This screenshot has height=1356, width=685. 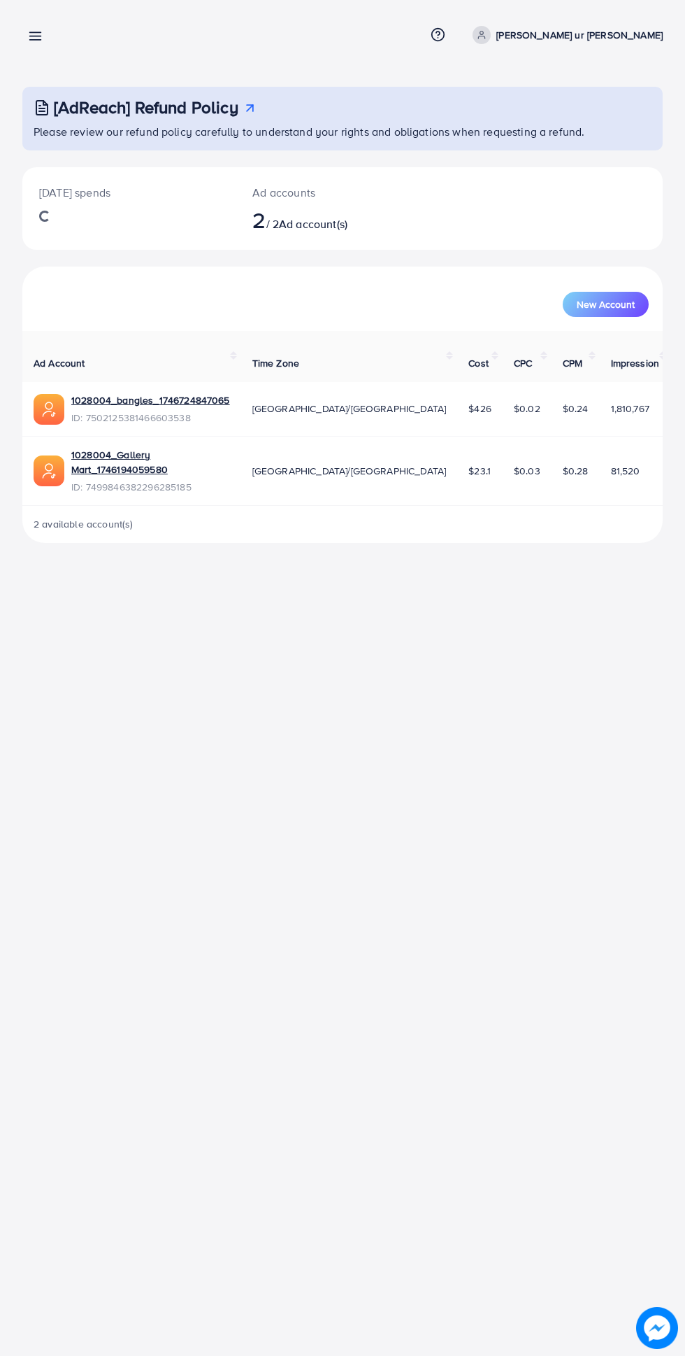 What do you see at coordinates (276, 363) in the screenshot?
I see `span: Time Zone` at bounding box center [276, 363].